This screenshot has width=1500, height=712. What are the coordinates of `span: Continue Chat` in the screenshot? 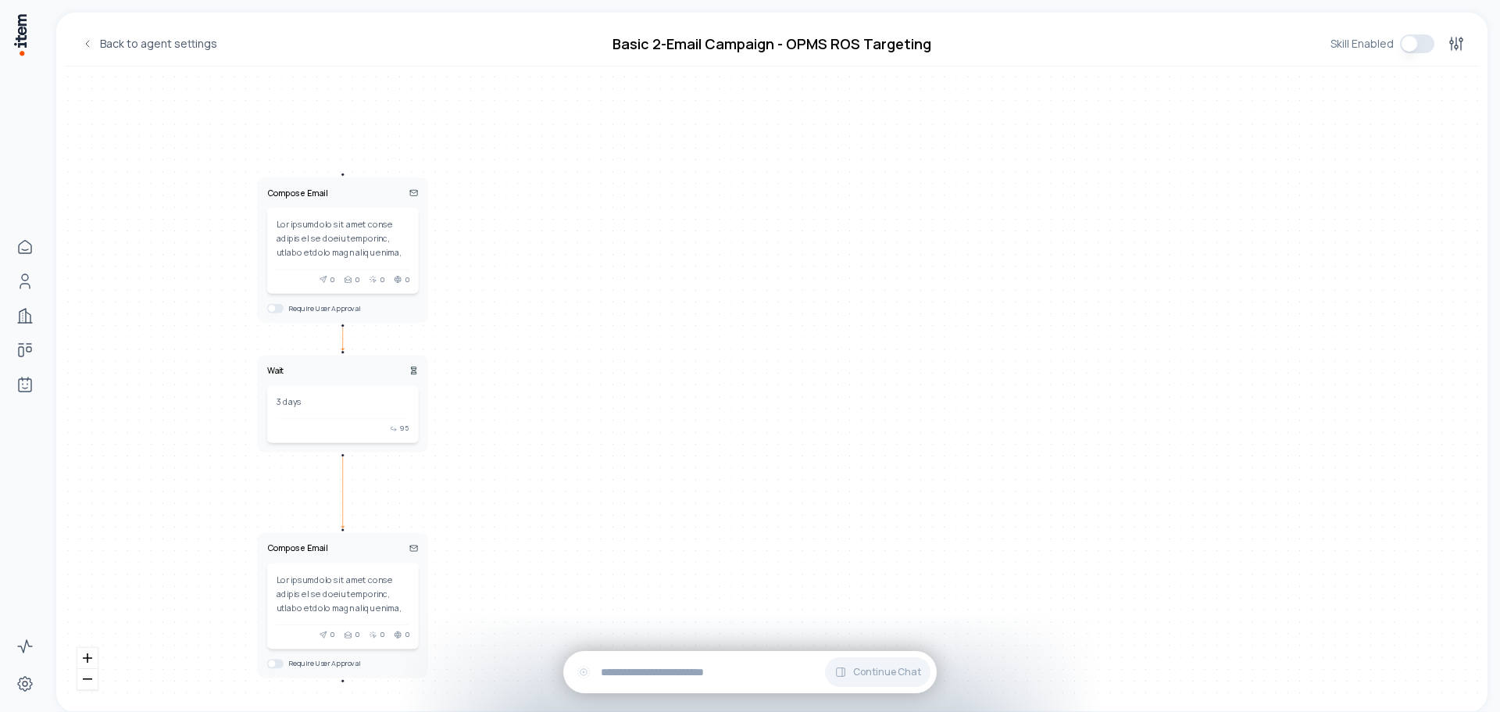 It's located at (887, 672).